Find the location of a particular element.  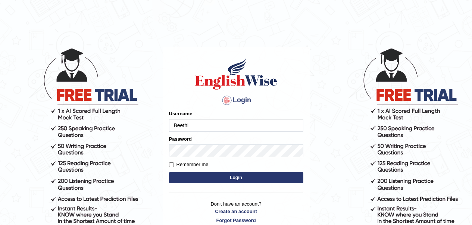

input: Remember me is located at coordinates (171, 165).